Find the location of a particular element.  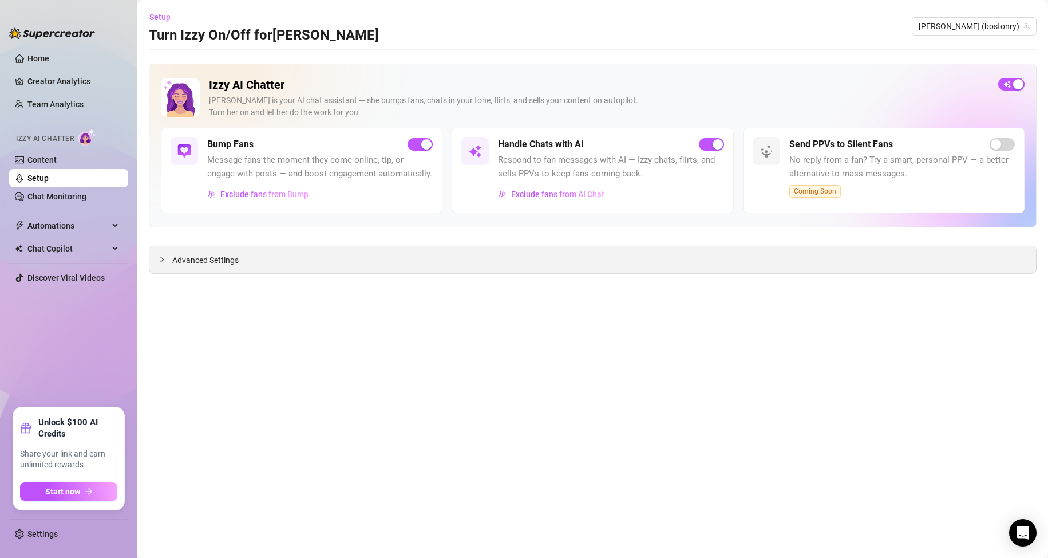

span: thunderbolt is located at coordinates (19, 226).